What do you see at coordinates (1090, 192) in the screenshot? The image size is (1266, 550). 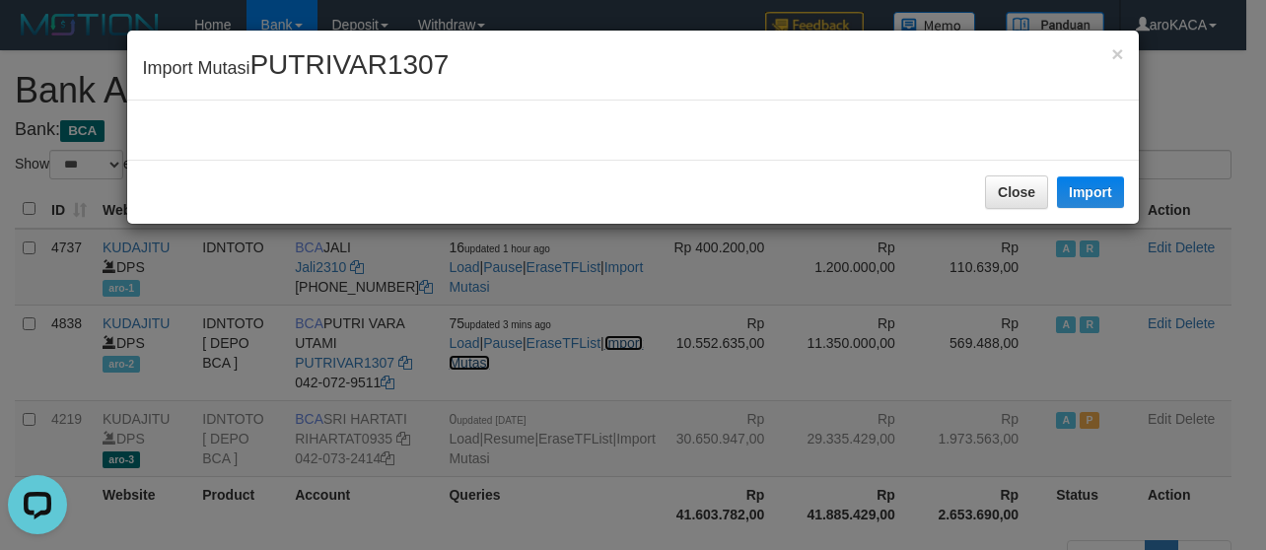 I see `button: Import` at bounding box center [1090, 192].